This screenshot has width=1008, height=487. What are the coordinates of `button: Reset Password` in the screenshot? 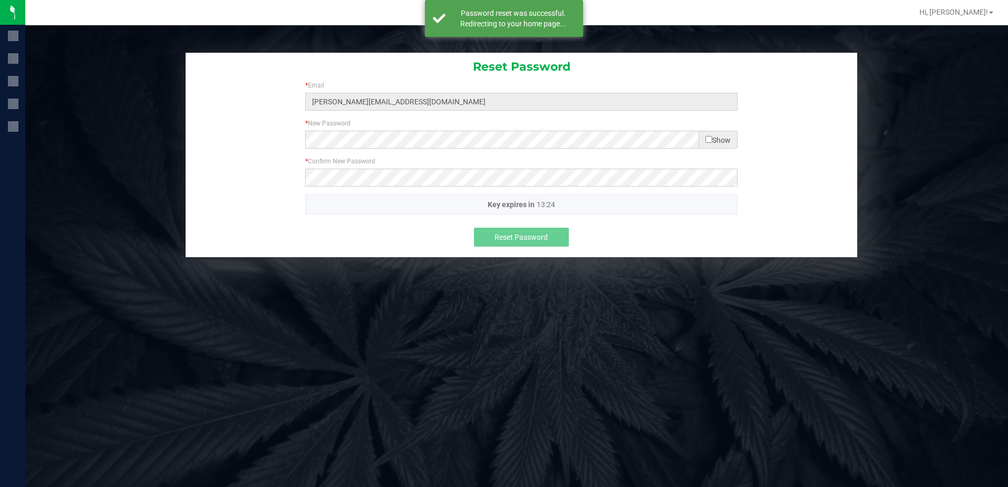 It's located at (521, 237).